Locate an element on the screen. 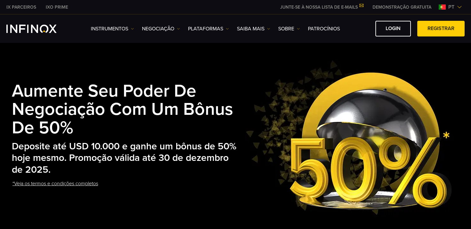  a: Saiba mais is located at coordinates (253, 29).